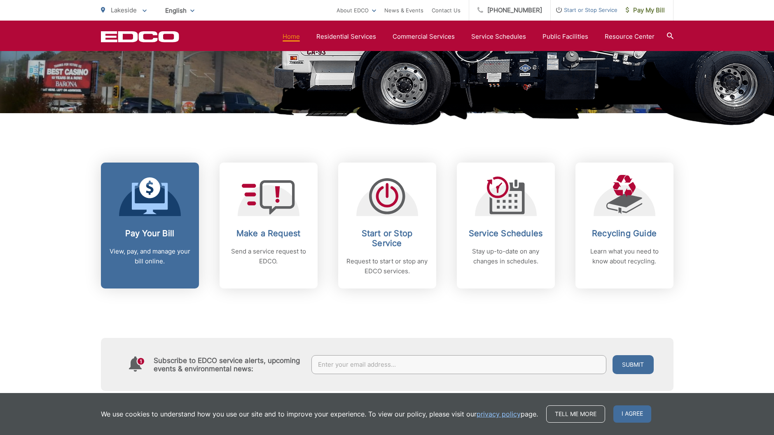  I want to click on a: Pay Your Bill View, pay, and manage your bill online., so click(150, 226).